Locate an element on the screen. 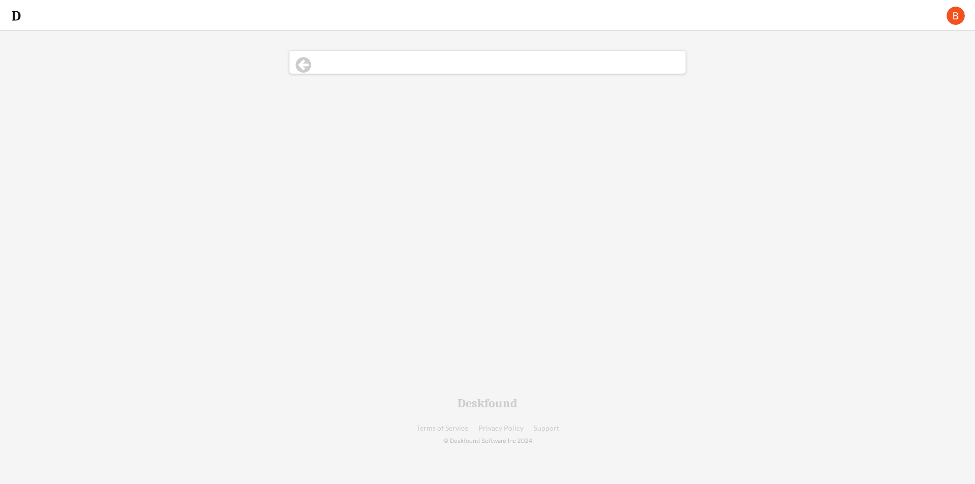 This screenshot has height=484, width=975. a: Support is located at coordinates (546, 428).